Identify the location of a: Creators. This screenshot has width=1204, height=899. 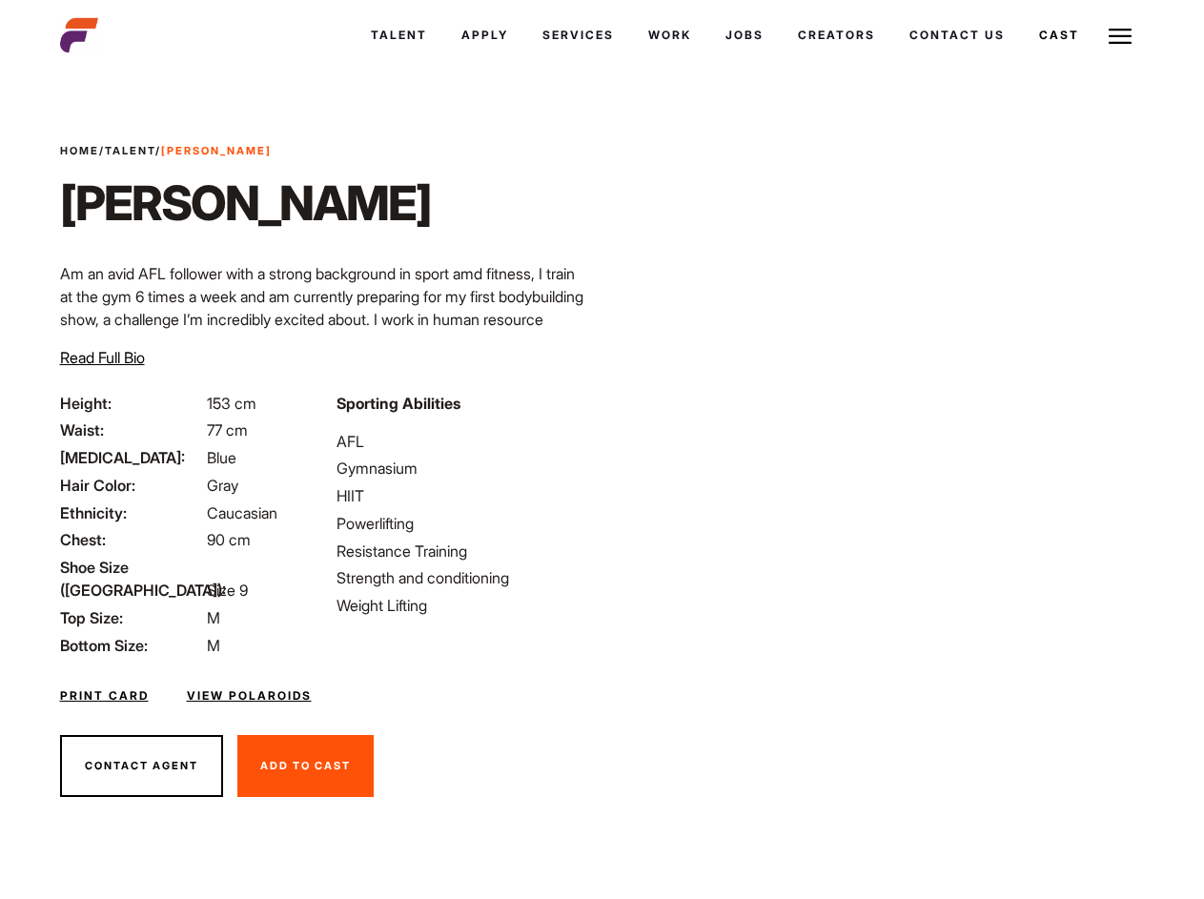
(836, 35).